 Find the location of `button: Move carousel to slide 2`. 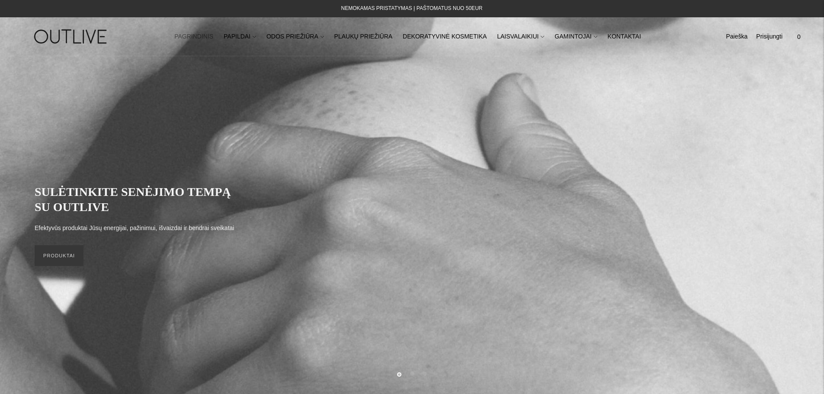

button: Move carousel to slide 2 is located at coordinates (412, 374).